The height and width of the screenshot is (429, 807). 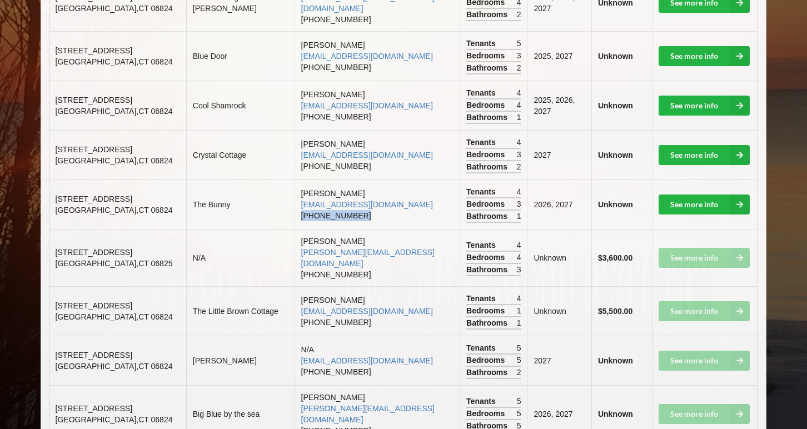 What do you see at coordinates (615, 311) in the screenshot?
I see `b: $5,500.00` at bounding box center [615, 311].